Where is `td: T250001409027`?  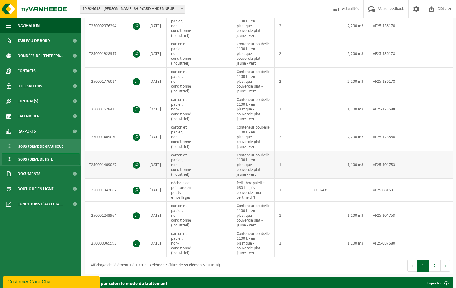 td: T250001409027 is located at coordinates (115, 165).